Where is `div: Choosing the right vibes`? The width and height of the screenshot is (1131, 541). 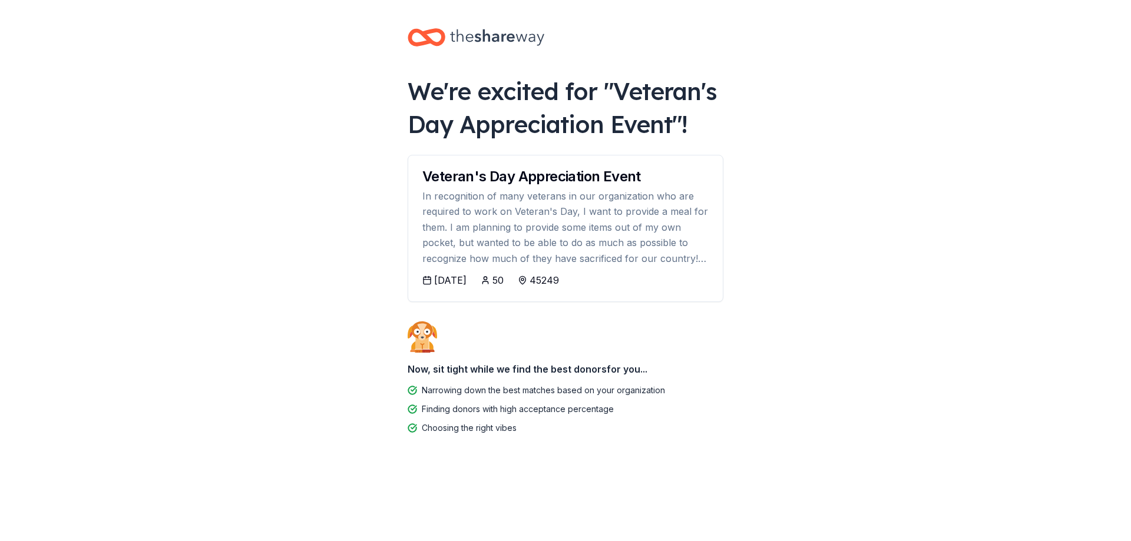
div: Choosing the right vibes is located at coordinates (469, 428).